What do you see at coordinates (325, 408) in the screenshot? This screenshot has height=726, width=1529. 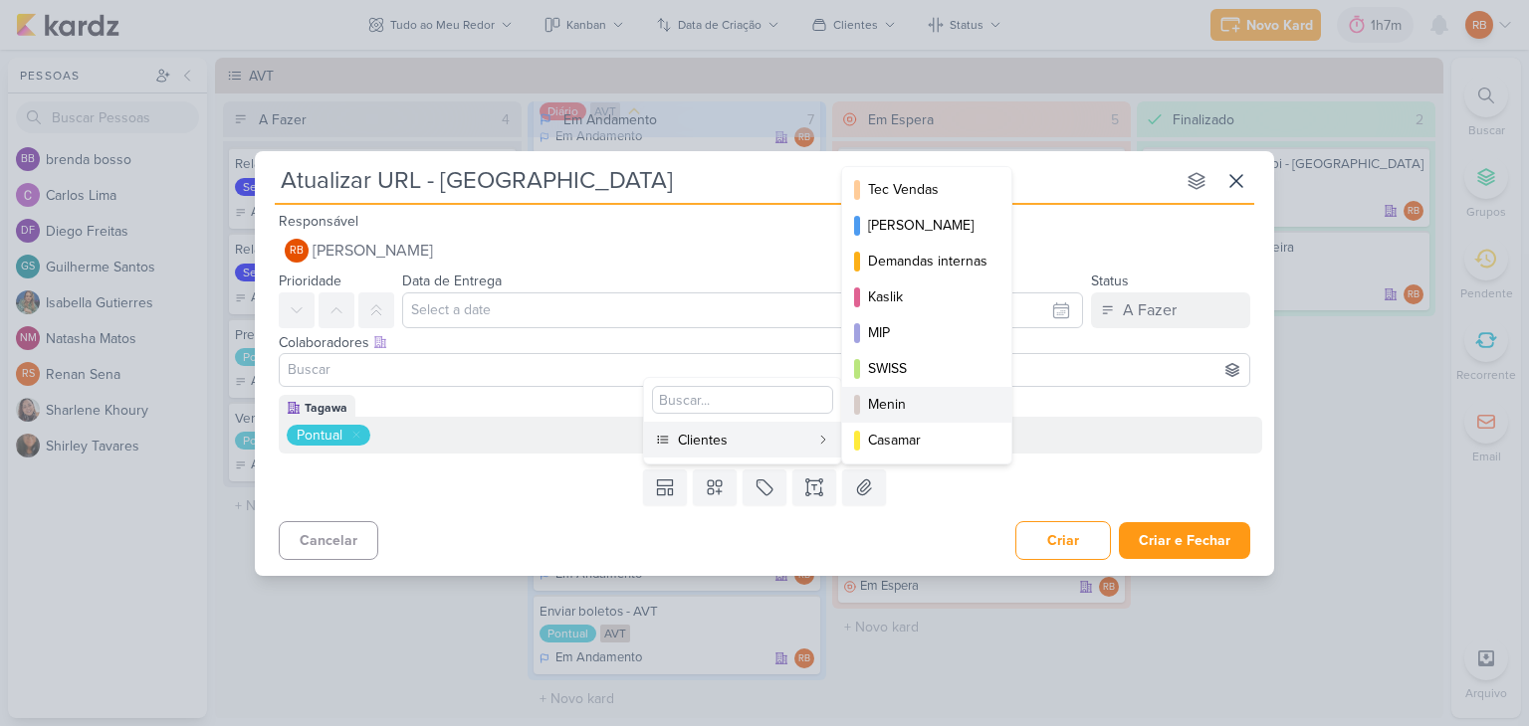 I see `div: Tagawa` at bounding box center [325, 408].